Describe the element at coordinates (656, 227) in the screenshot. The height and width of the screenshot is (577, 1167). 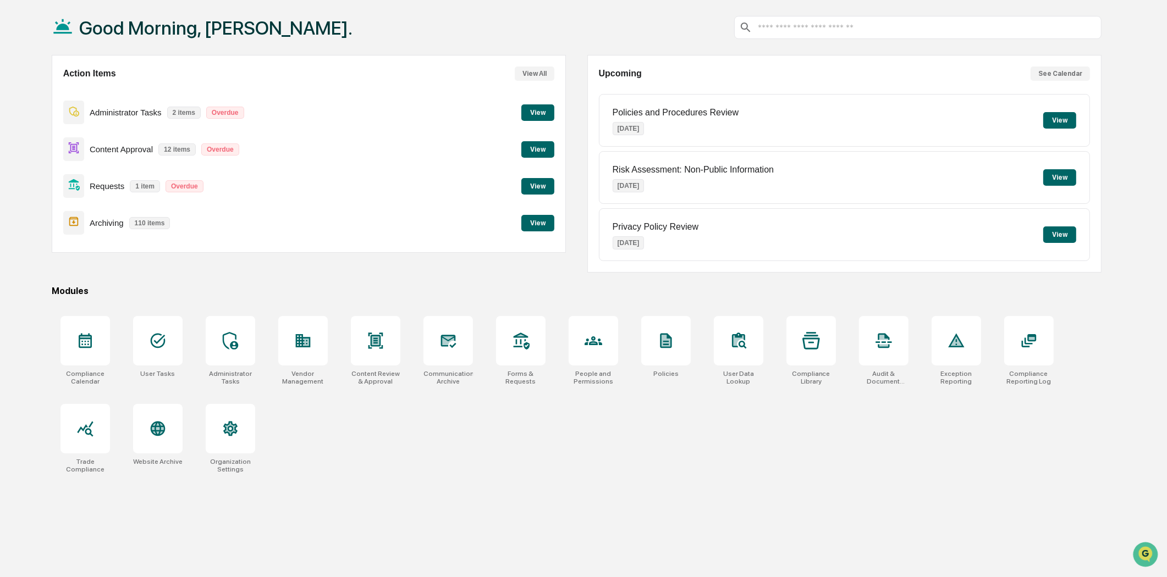
I see `p: Privacy Policy Review` at that location.